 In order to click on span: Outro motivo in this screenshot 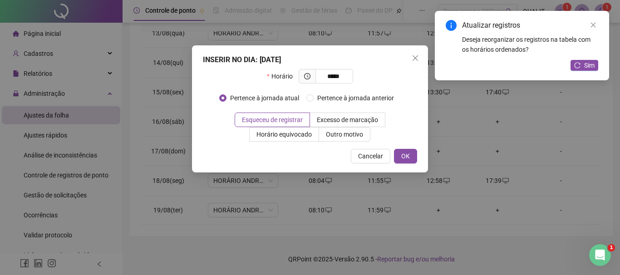, I will do `click(344, 134)`.